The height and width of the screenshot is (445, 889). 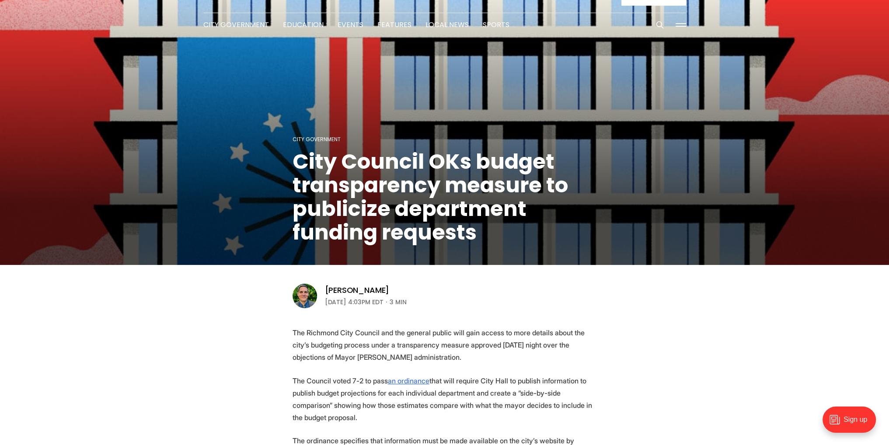 I want to click on a: Sports, so click(x=496, y=24).